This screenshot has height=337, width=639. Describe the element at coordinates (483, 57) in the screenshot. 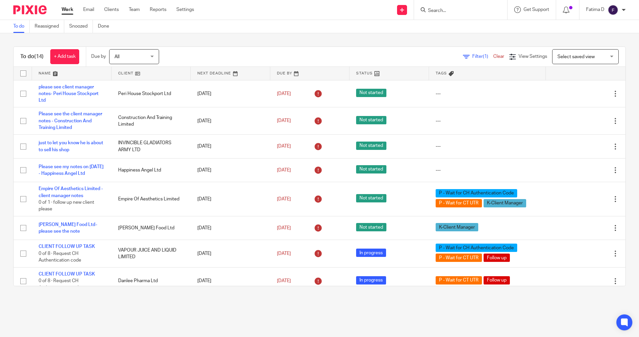

I see `span: Filter` at that location.